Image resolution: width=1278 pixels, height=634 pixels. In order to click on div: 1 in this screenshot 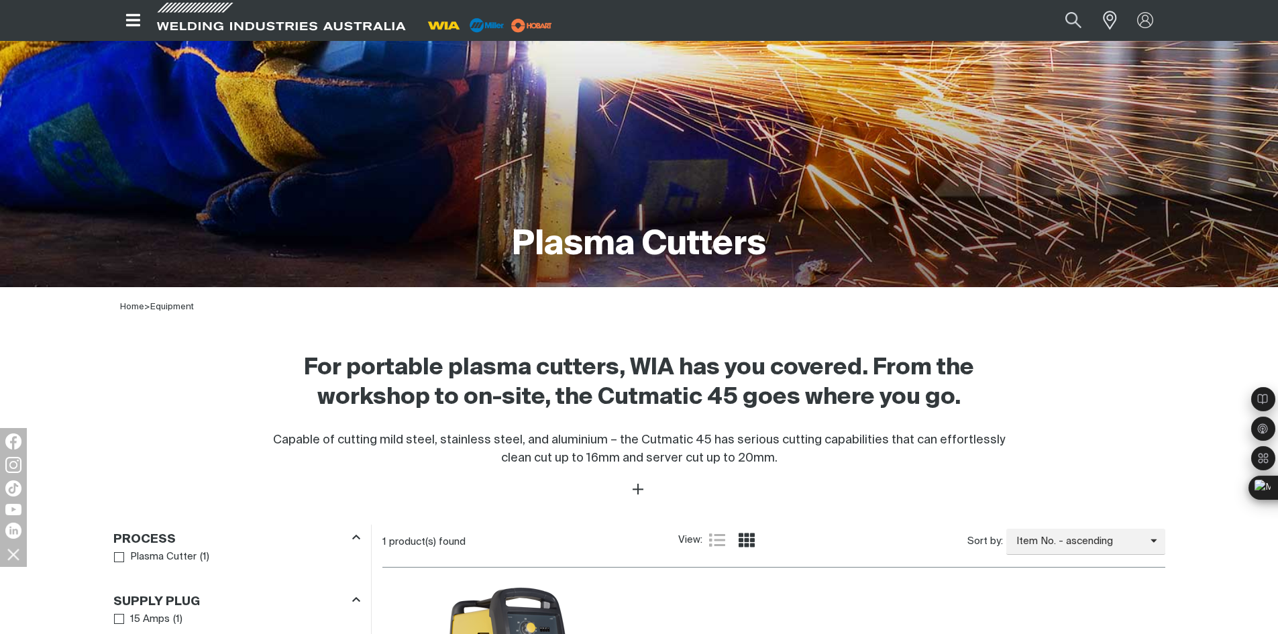, I will do `click(530, 542)`.